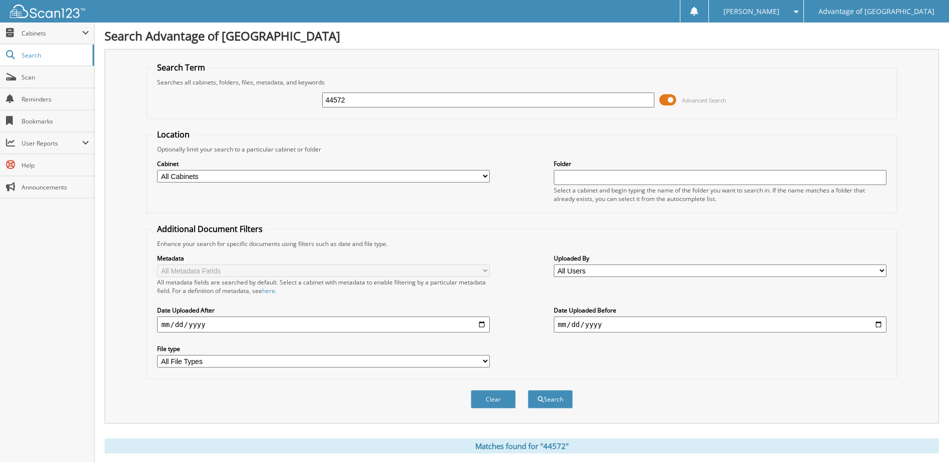 The image size is (949, 462). Describe the element at coordinates (720, 195) in the screenshot. I see `div: Select a cabinet and begin typing the name of the folder you want to search in. If the name match...` at that location.